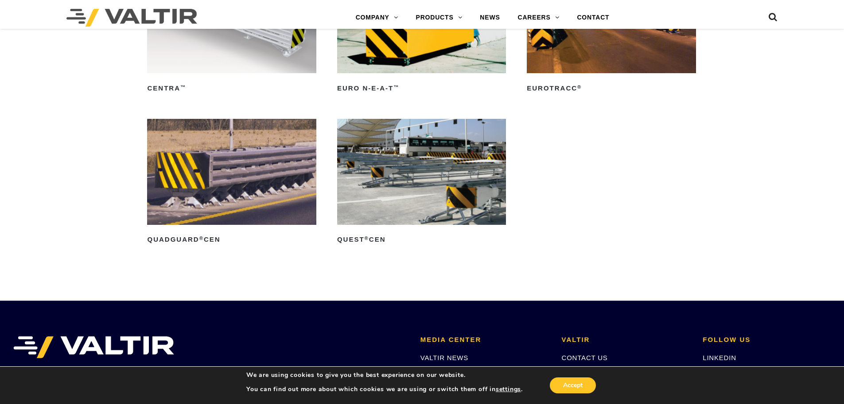 This screenshot has width=844, height=404. I want to click on img: VALTIR, so click(93, 347).